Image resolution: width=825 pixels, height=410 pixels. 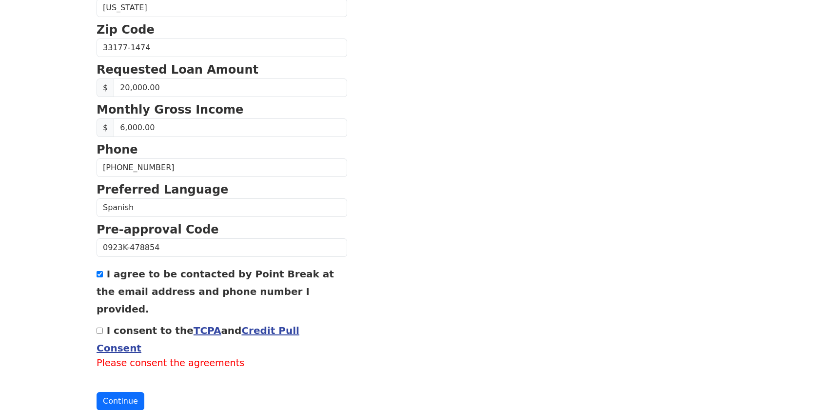 I want to click on input: Zip Code, so click(x=222, y=48).